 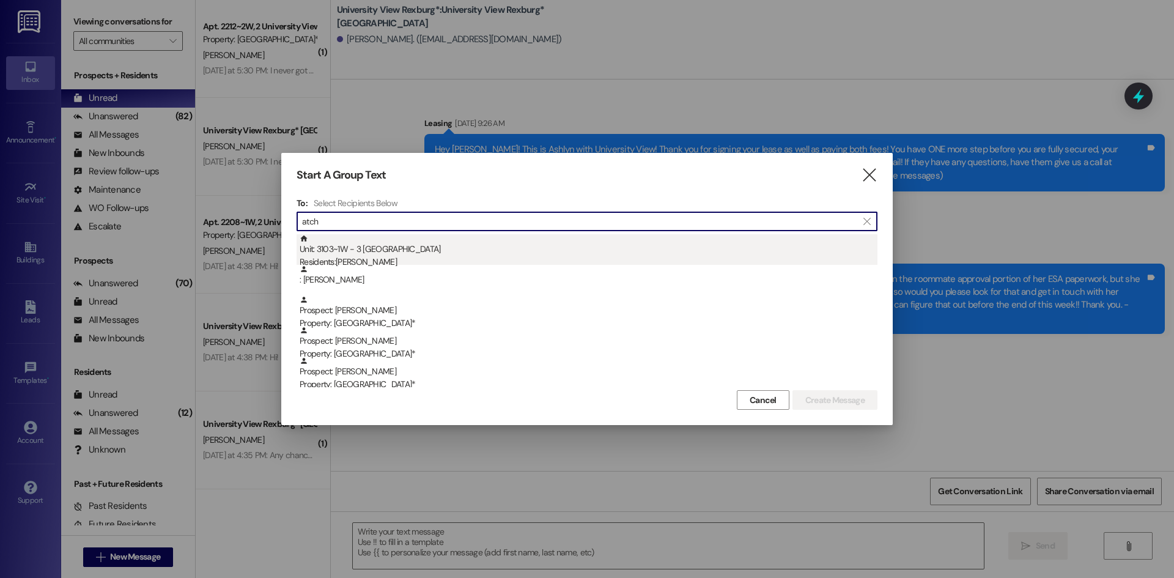 What do you see at coordinates (867, 221) in the screenshot?
I see `button: Clear text` at bounding box center [867, 221].